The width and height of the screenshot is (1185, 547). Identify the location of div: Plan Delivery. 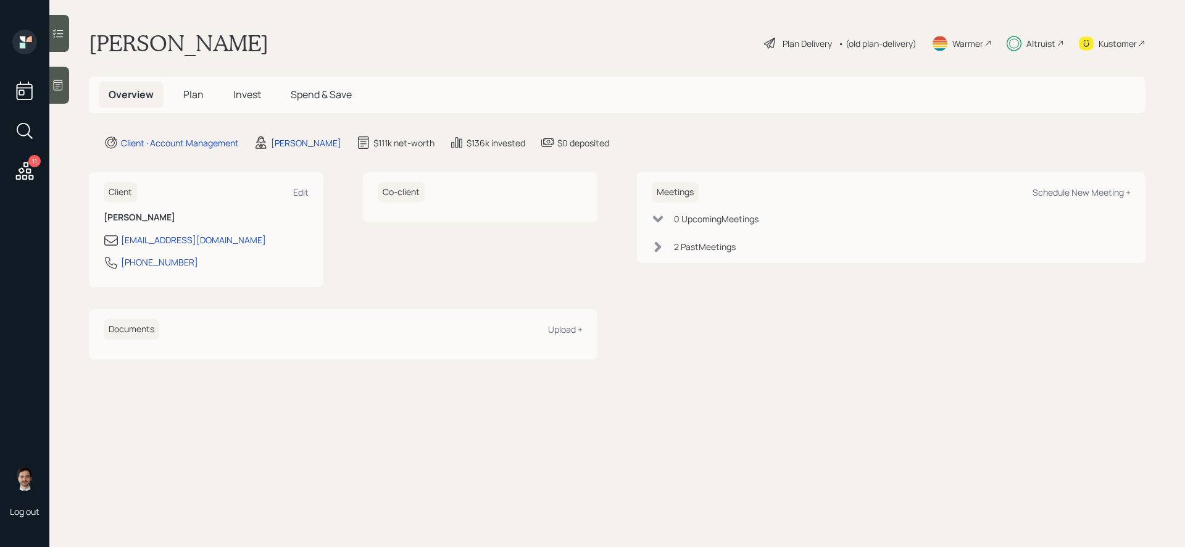
(807, 43).